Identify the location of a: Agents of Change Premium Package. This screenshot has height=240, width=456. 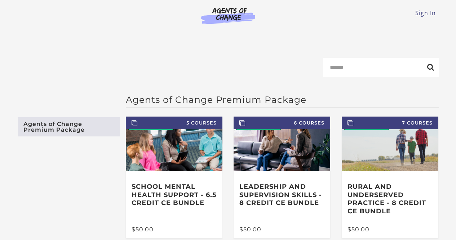
(69, 126).